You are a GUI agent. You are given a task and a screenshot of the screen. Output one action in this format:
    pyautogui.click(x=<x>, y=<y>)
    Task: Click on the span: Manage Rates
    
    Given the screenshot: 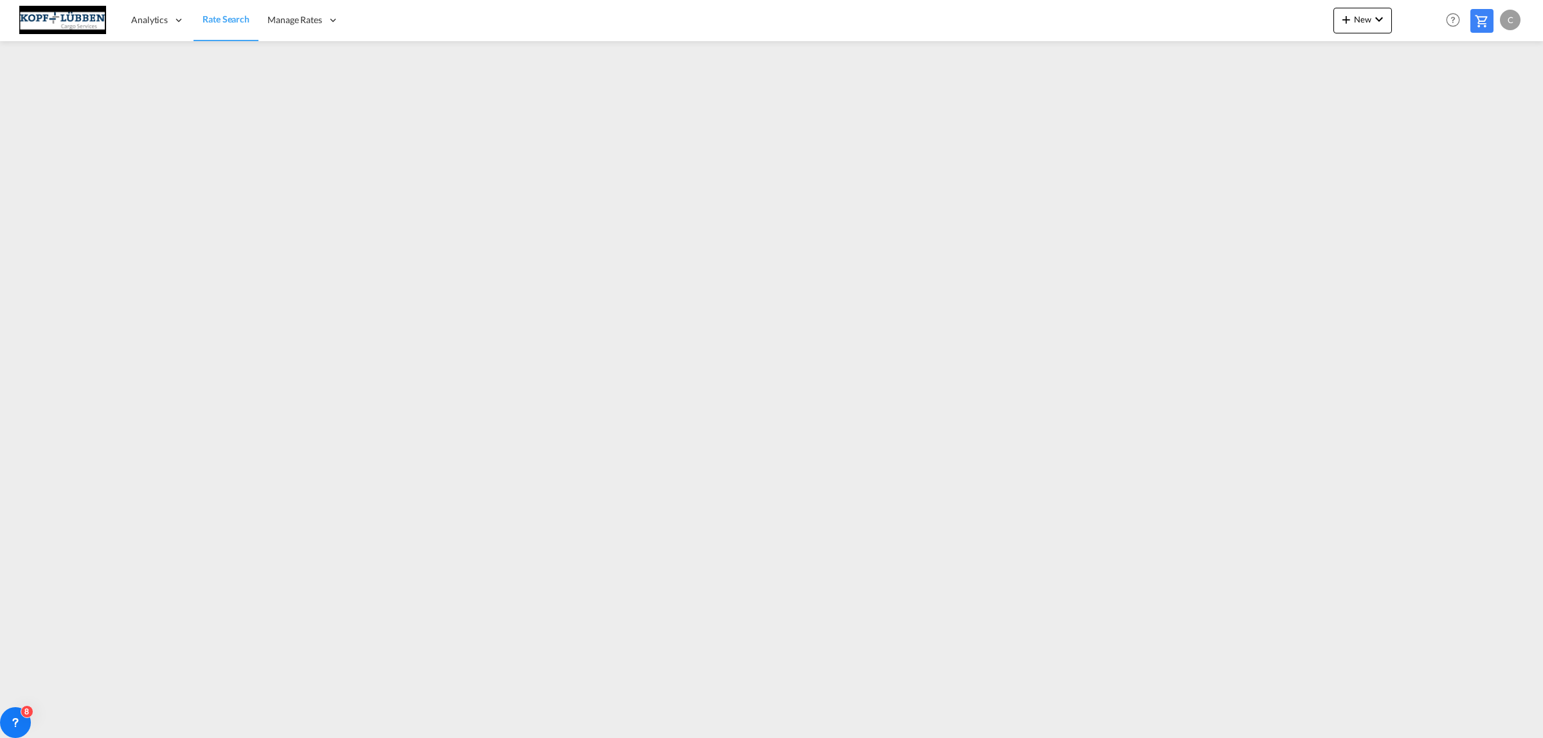 What is the action you would take?
    pyautogui.click(x=294, y=20)
    